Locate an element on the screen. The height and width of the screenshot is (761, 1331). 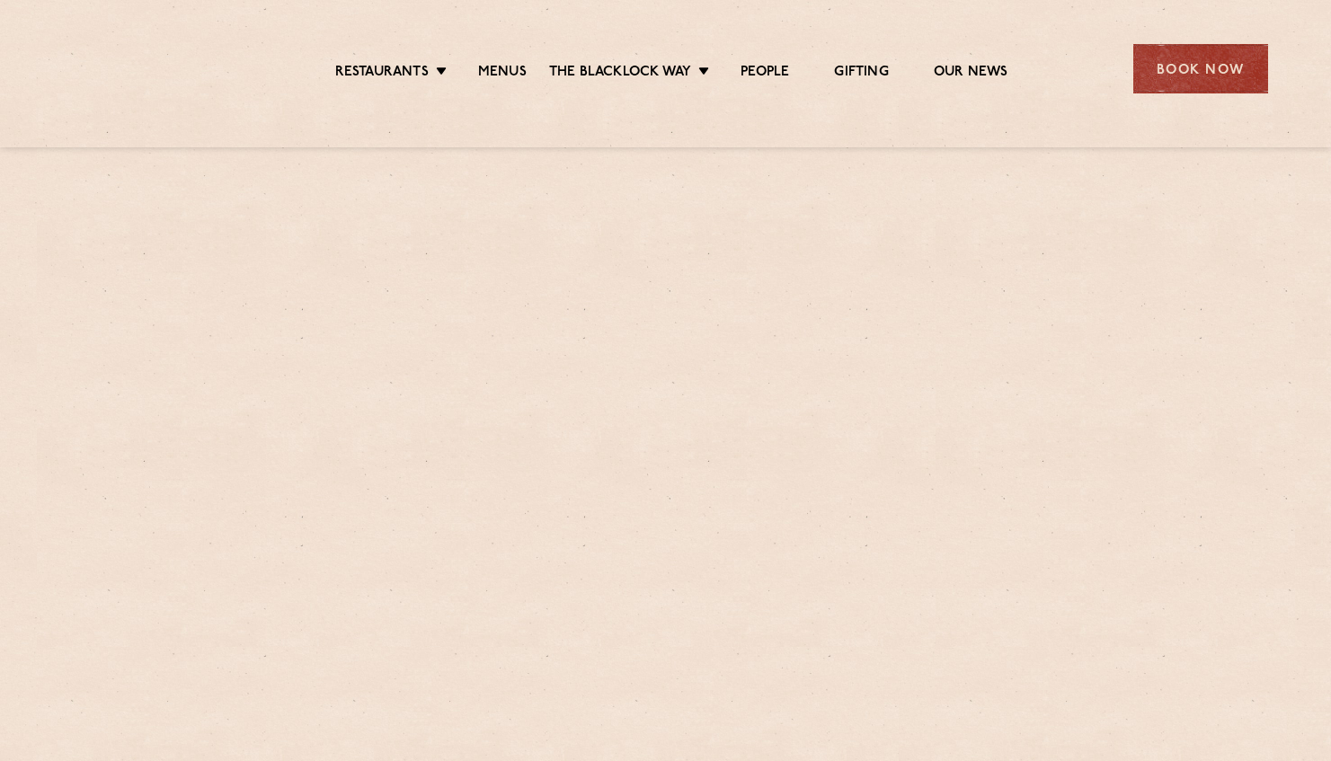
a: Menus is located at coordinates (503, 74).